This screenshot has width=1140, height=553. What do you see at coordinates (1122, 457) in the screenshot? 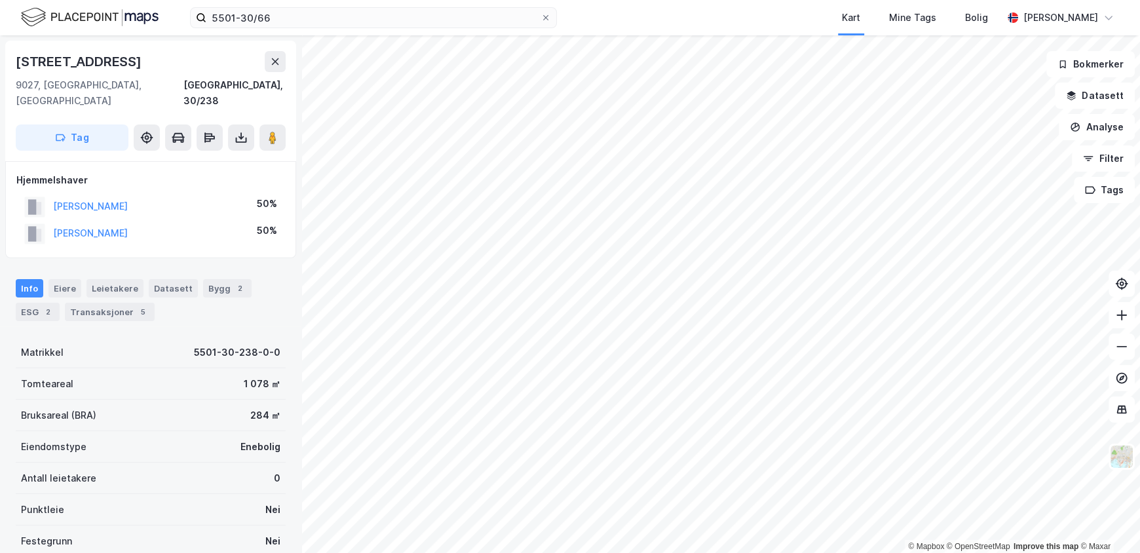
I see `img: Z` at bounding box center [1122, 457].